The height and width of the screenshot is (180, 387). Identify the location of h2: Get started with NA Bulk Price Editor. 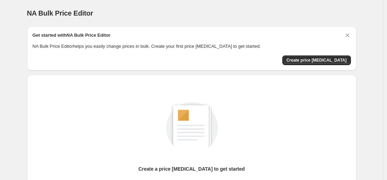
(71, 35).